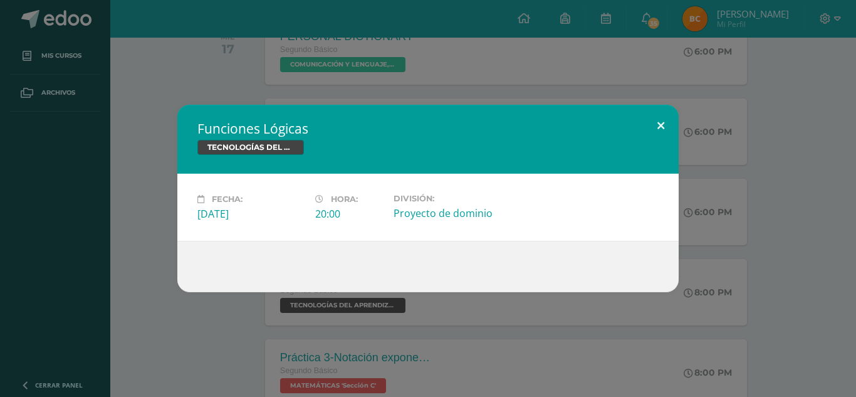 Image resolution: width=856 pixels, height=397 pixels. I want to click on label: División:, so click(447, 198).